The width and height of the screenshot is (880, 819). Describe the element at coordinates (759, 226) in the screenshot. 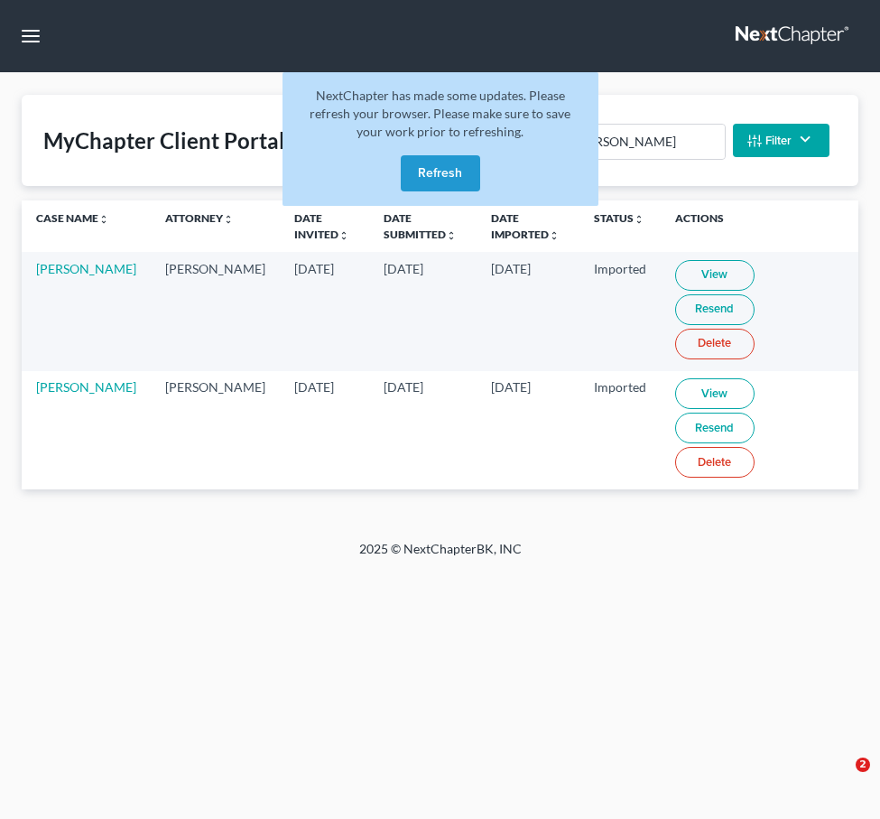

I see `th: Actions` at that location.